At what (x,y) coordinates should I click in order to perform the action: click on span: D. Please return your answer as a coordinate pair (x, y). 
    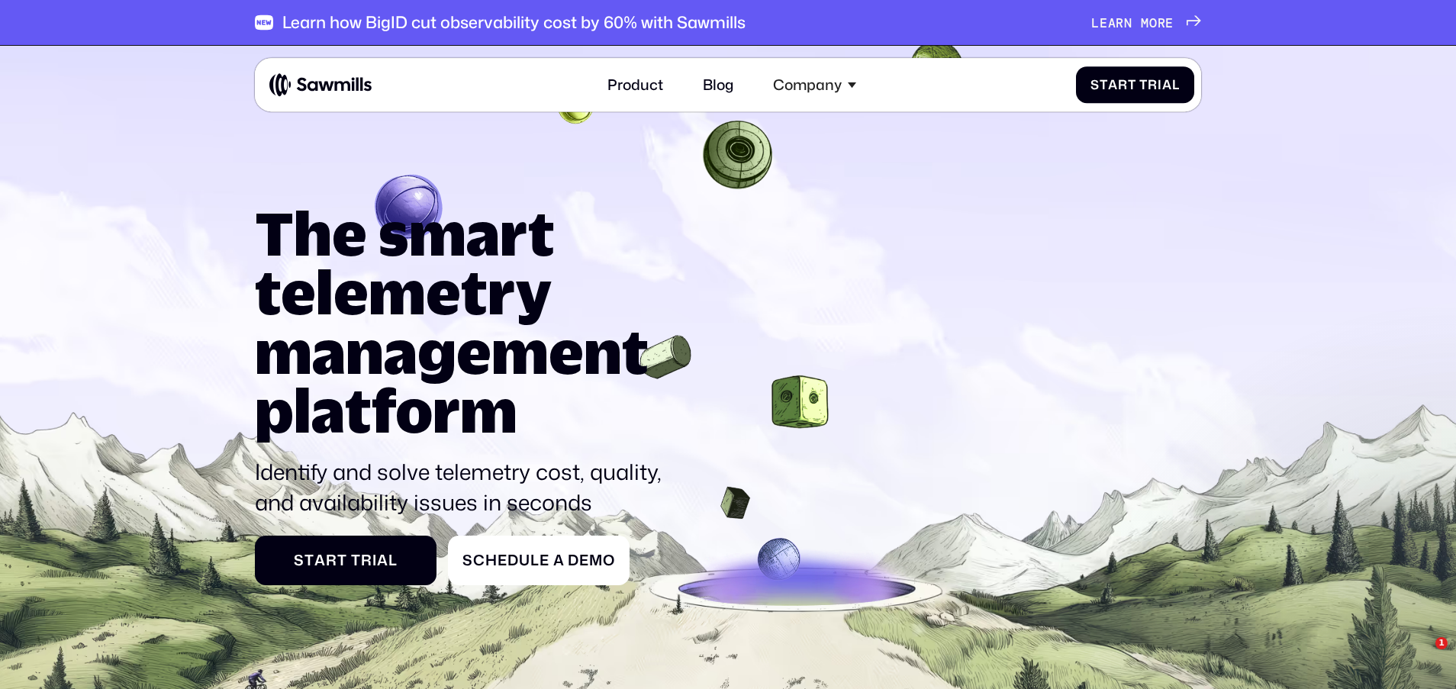
    Looking at the image, I should click on (573, 560).